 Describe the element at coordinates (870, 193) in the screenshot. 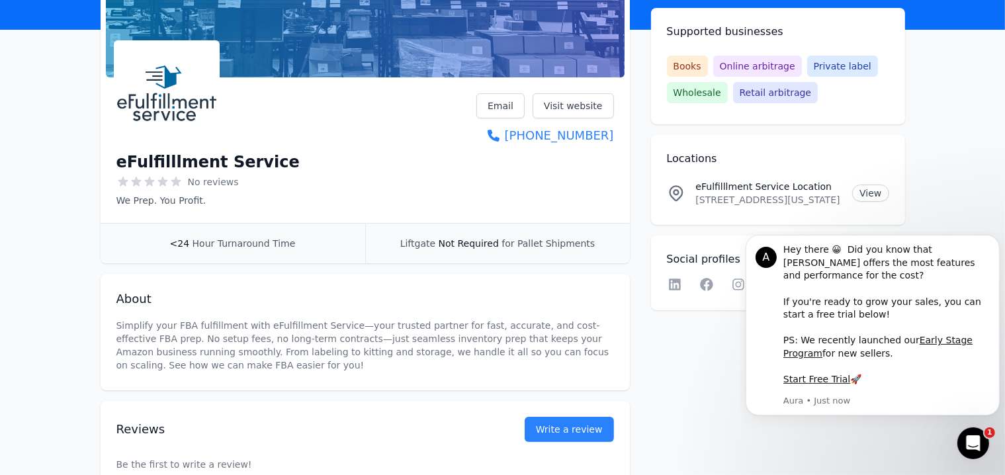

I see `a: View` at that location.